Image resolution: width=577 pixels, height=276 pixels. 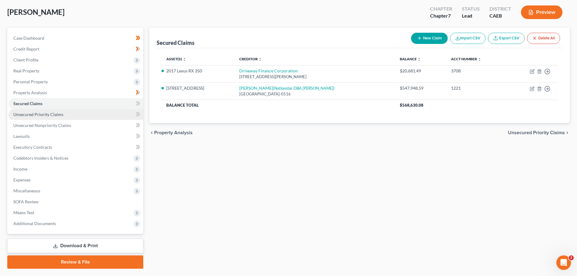 I want to click on i: chevron_right, so click(x=567, y=133).